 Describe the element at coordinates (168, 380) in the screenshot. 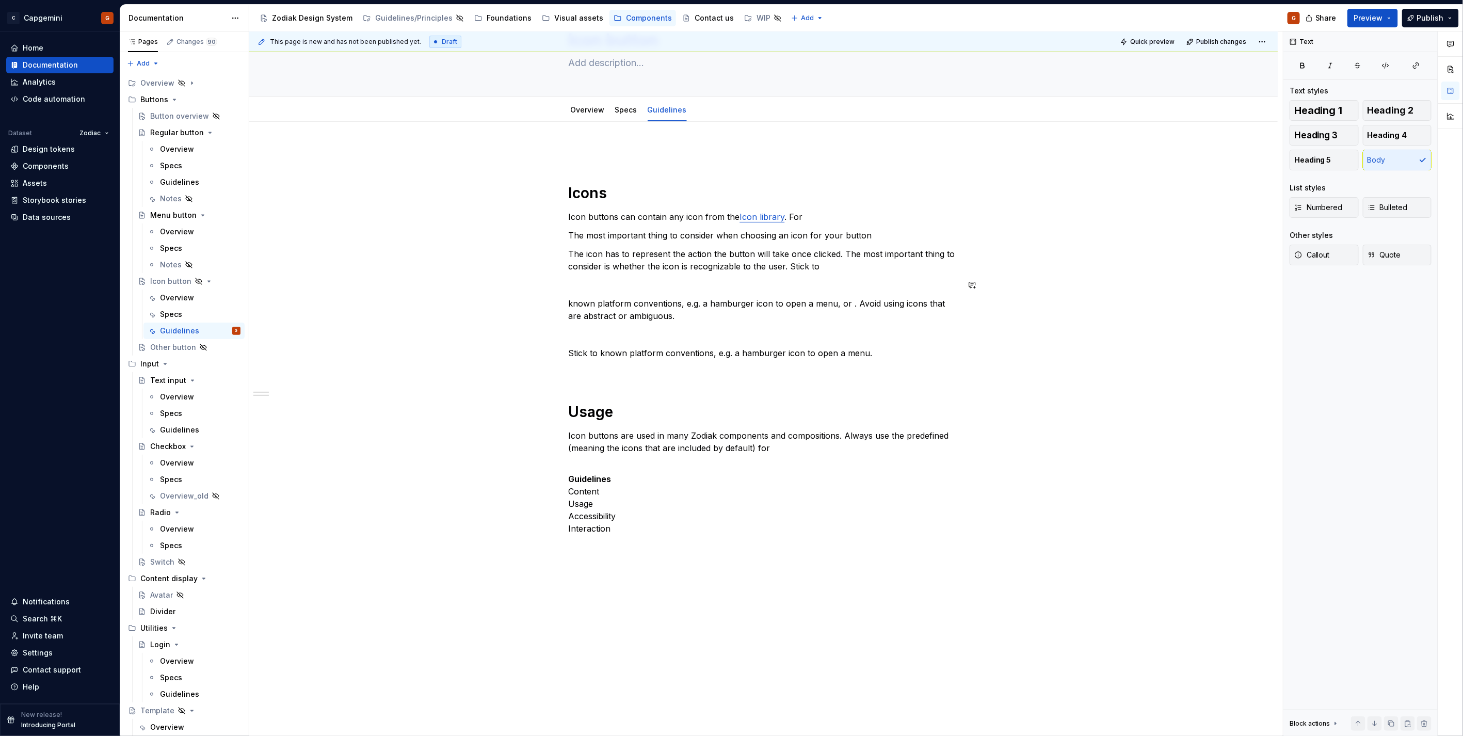

I see `div: Text input` at that location.